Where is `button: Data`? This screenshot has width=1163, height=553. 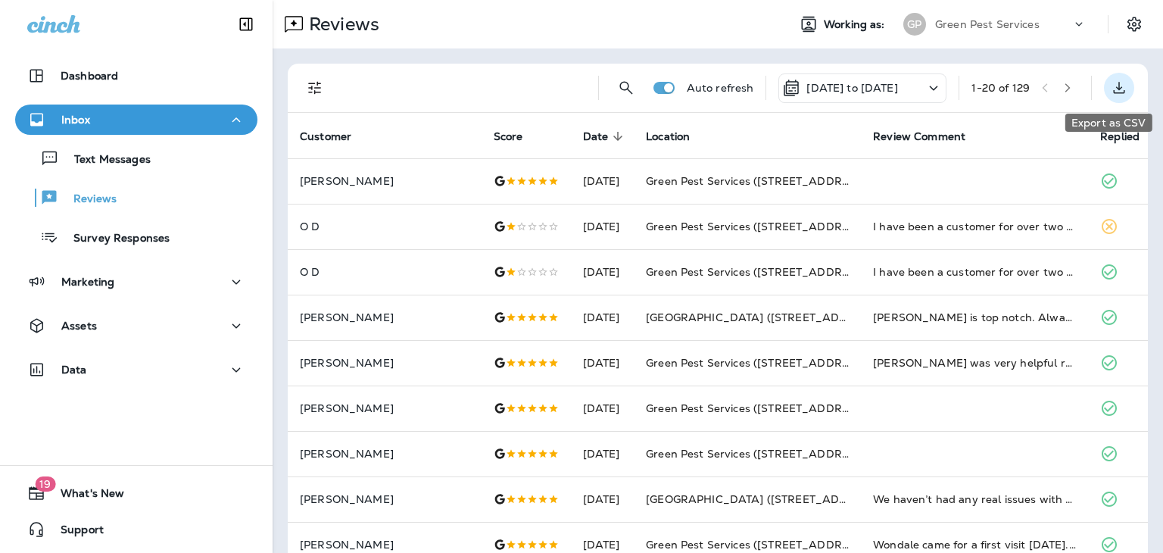 button: Data is located at coordinates (136, 370).